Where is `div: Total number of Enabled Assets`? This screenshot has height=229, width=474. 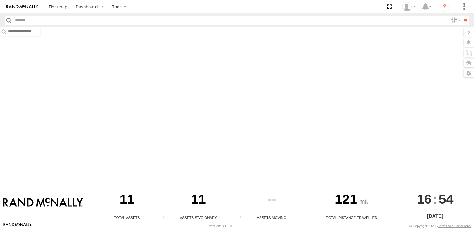 div: Total number of Enabled Assets is located at coordinates (100, 218).